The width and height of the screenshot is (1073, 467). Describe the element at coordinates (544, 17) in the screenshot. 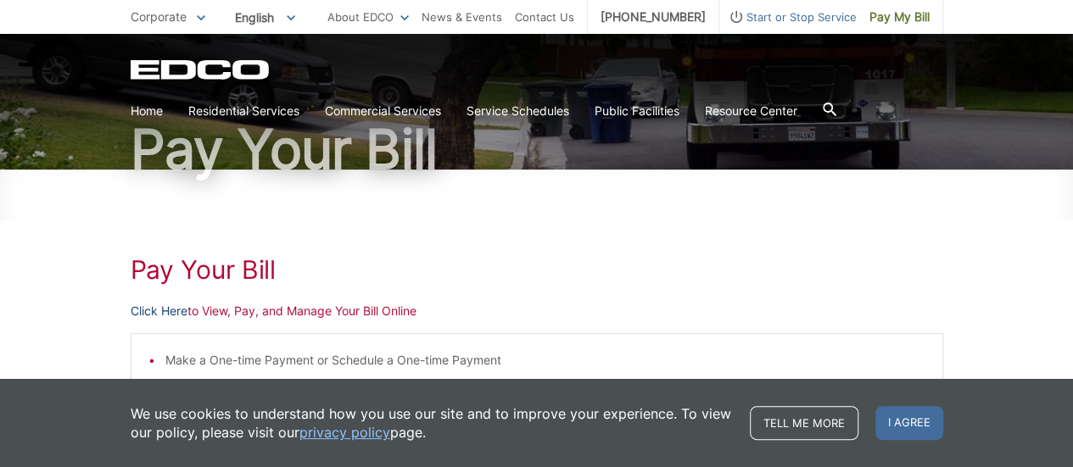

I see `a: Contact Us` at that location.